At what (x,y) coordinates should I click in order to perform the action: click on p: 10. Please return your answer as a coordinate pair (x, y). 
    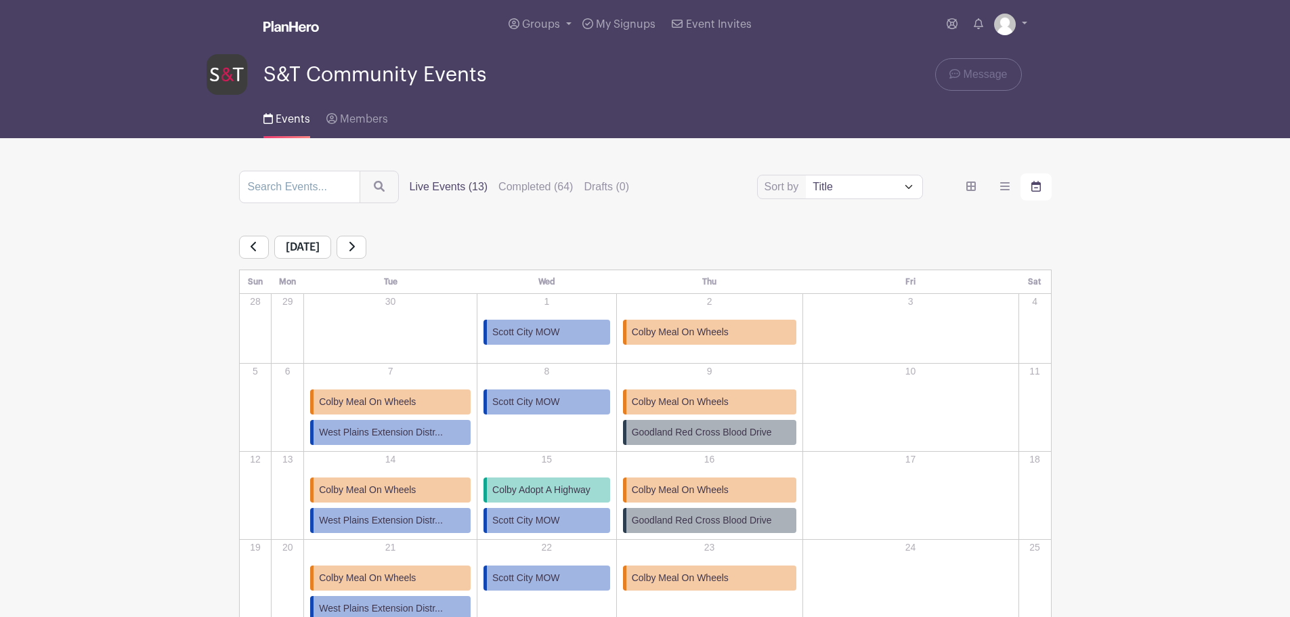
    Looking at the image, I should click on (911, 371).